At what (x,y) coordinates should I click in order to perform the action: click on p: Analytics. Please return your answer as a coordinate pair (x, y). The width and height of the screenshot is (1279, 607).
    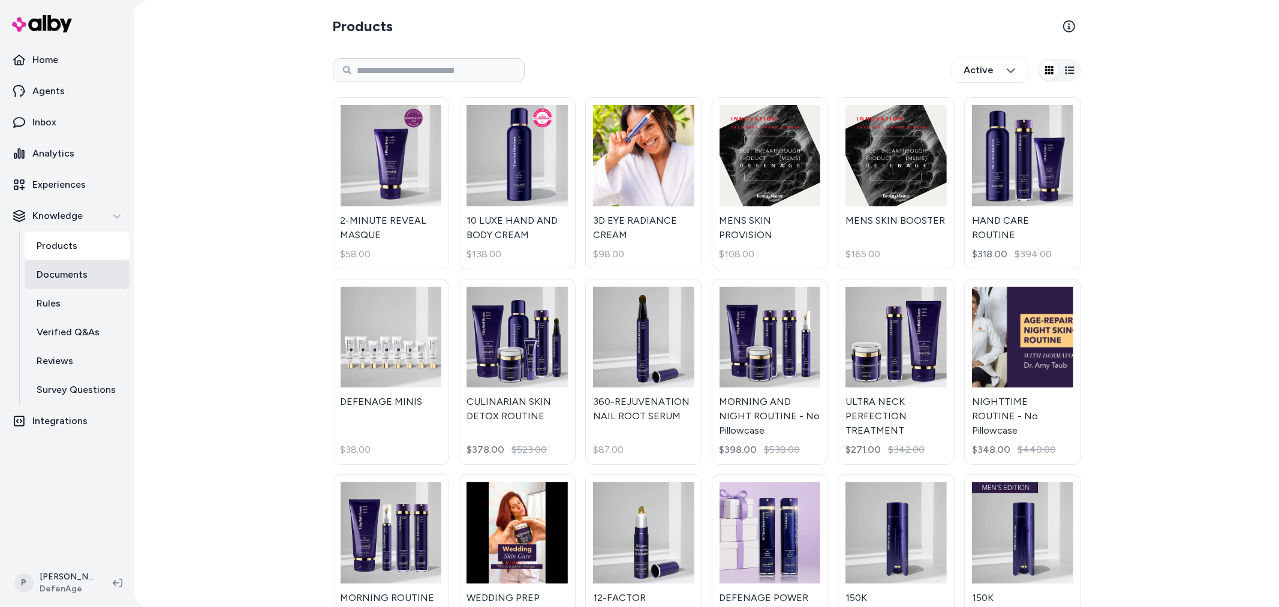
    Looking at the image, I should click on (53, 153).